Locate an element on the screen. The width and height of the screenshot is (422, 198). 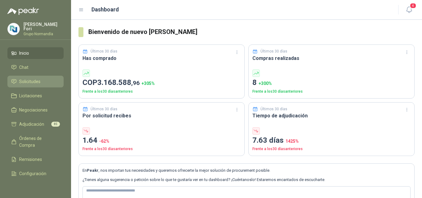
span: Chat is located at coordinates (24, 67).